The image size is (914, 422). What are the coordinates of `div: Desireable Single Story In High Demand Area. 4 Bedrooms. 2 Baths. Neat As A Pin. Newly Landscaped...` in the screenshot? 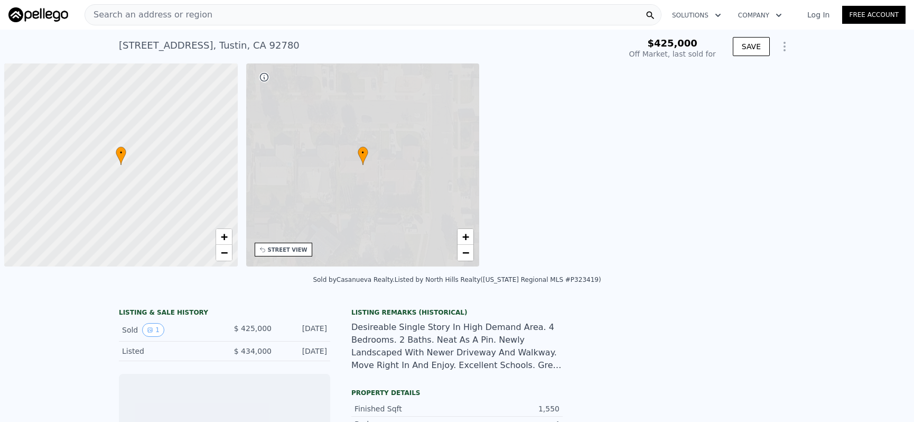 It's located at (457, 346).